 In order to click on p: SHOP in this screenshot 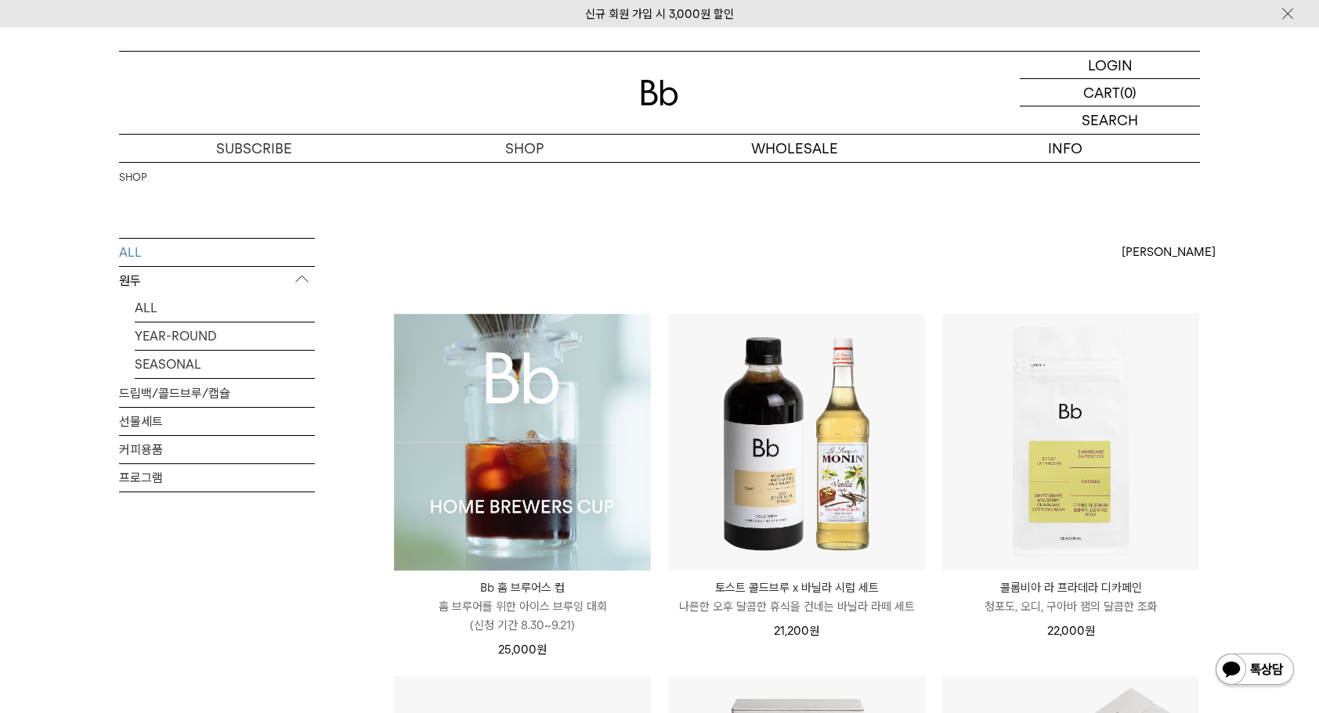, I will do `click(524, 148)`.